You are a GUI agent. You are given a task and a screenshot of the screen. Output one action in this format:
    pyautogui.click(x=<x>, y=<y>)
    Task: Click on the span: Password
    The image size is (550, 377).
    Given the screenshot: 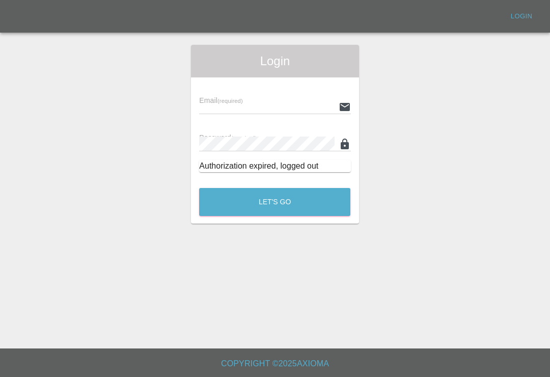 What is the action you would take?
    pyautogui.click(x=227, y=137)
    